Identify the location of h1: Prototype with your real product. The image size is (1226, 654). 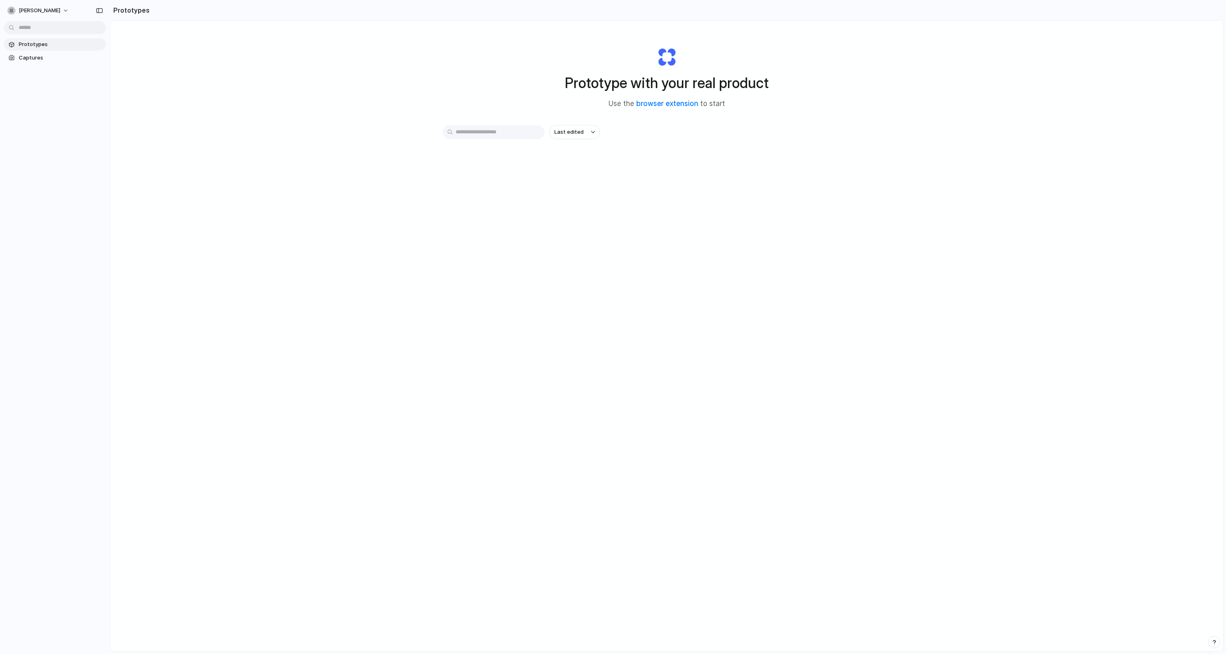
(667, 83).